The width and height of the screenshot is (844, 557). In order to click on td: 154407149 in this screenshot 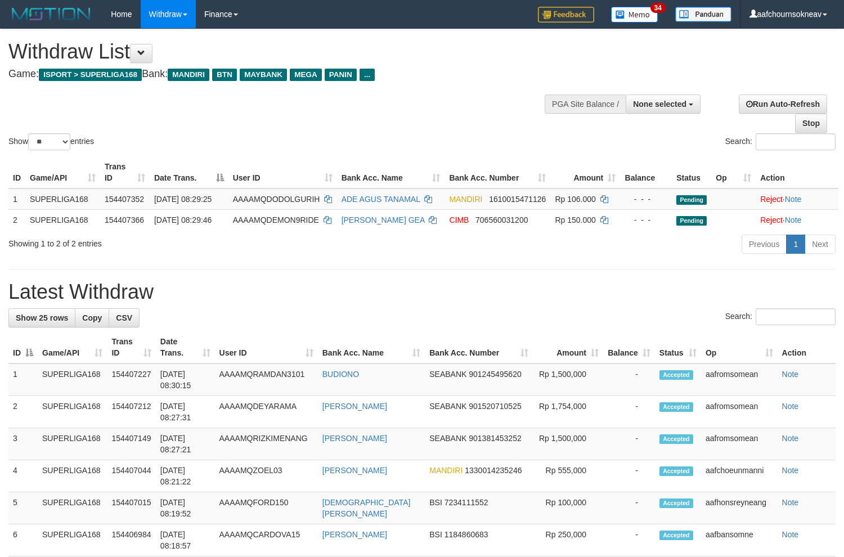, I will do `click(131, 444)`.